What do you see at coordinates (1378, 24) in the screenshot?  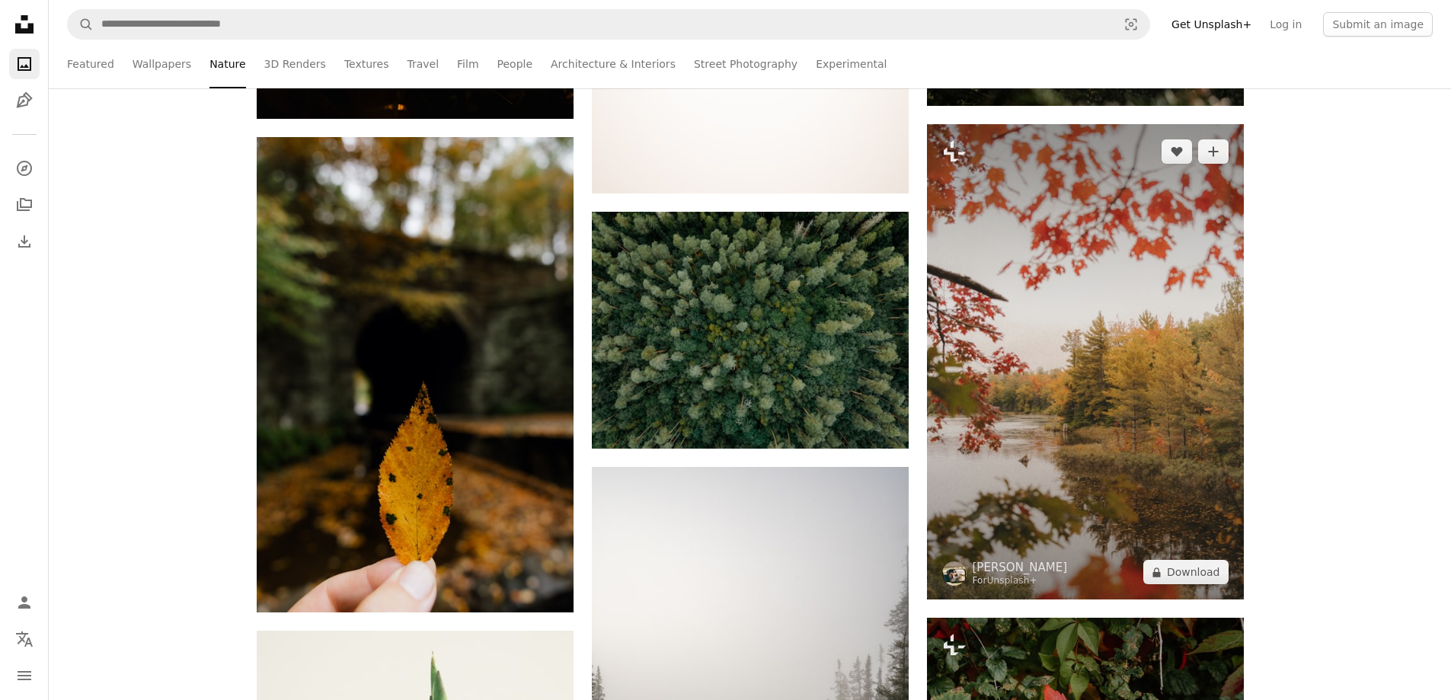 I see `button: Submit an image` at bounding box center [1378, 24].